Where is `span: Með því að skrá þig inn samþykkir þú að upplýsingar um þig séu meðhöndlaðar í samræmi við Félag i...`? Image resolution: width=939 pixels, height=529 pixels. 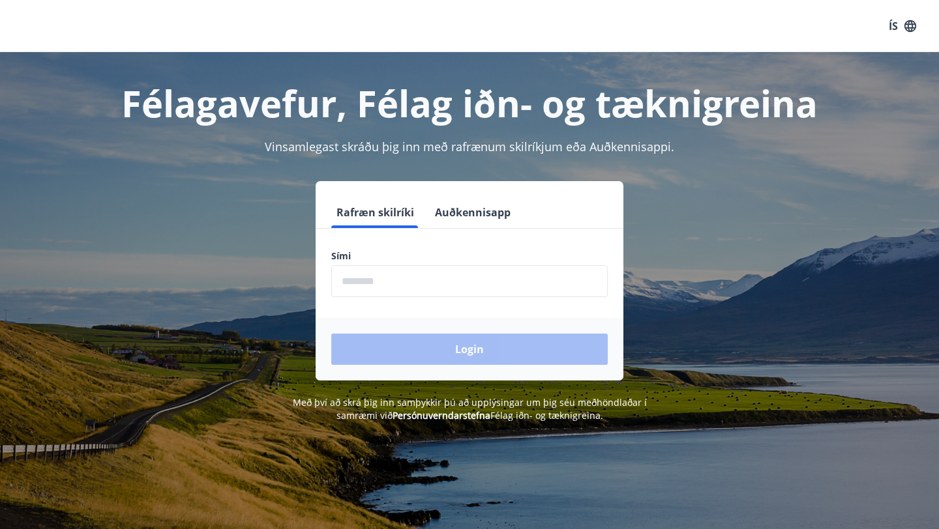
span: Með því að skrá þig inn samþykkir þú að upplýsingar um þig séu meðhöndlaðar í samræmi við Félag i... is located at coordinates (469, 409).